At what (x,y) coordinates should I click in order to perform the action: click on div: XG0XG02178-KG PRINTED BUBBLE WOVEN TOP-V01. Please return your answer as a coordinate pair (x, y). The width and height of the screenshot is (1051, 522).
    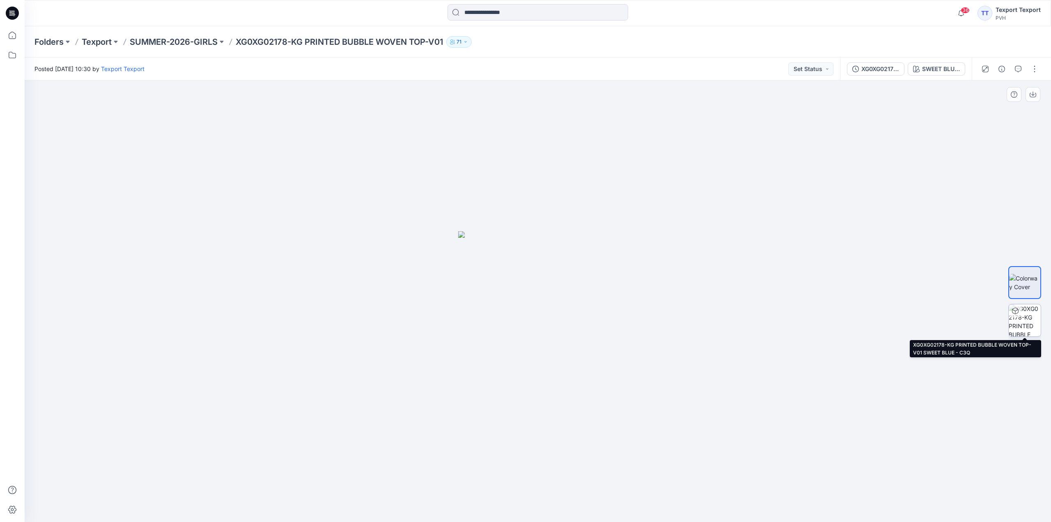
    Looking at the image, I should click on (880, 69).